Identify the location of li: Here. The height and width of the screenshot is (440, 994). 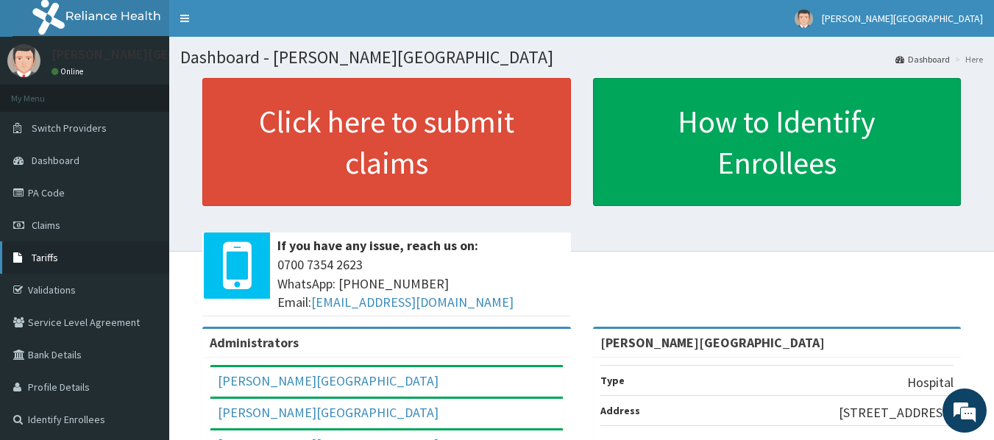
(967, 59).